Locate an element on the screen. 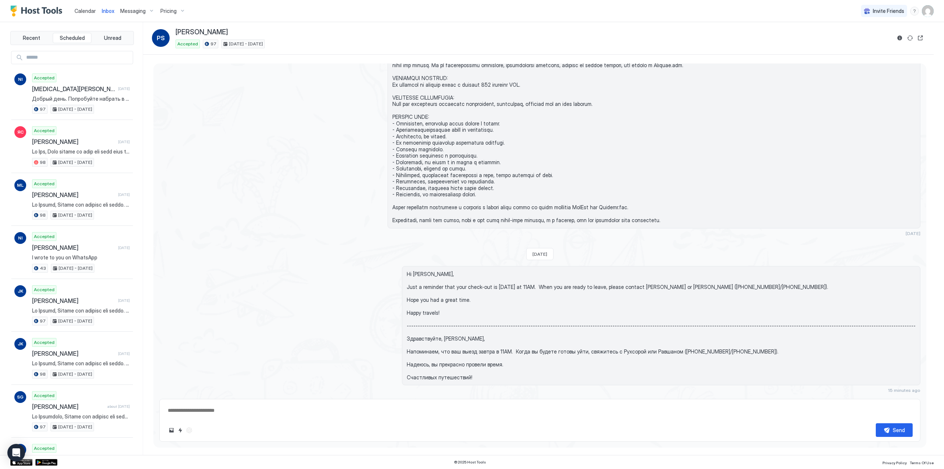 This screenshot has width=944, height=469. input: Input Field is located at coordinates (78, 58).